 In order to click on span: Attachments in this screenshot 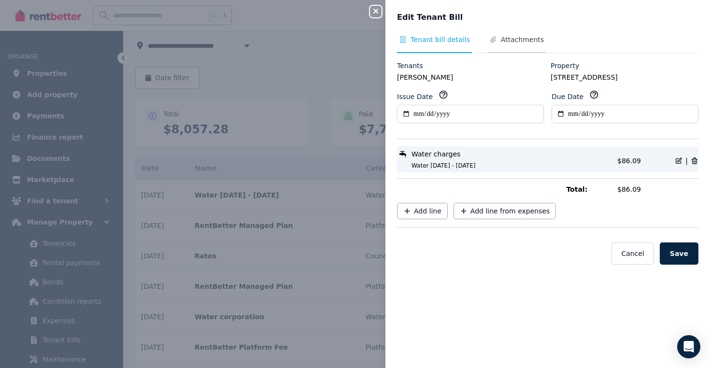, I will do `click(522, 40)`.